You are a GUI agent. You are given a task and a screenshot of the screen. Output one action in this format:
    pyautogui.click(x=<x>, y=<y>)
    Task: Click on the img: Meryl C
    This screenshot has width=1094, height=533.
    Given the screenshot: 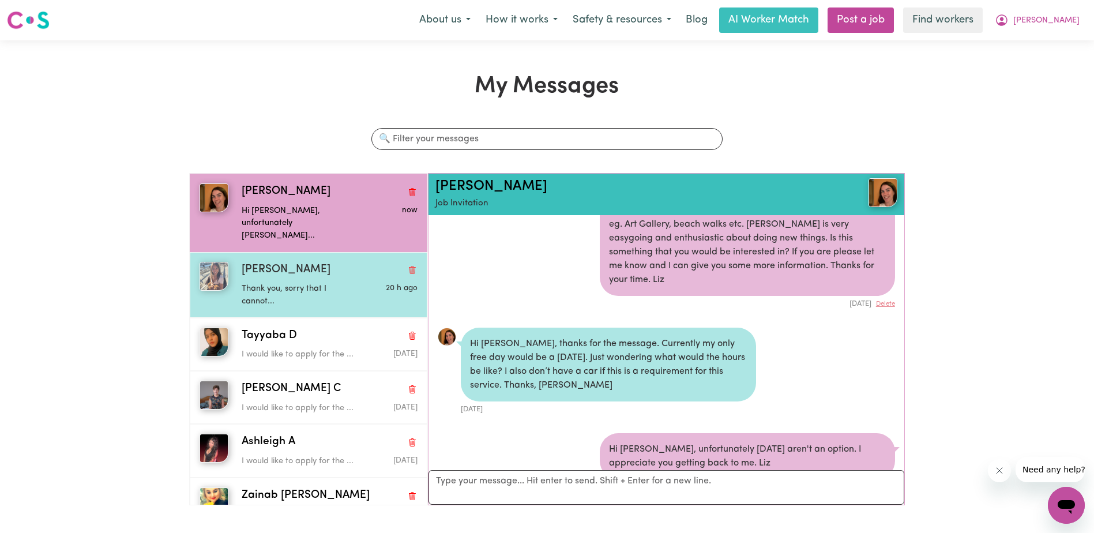 What is the action you would take?
    pyautogui.click(x=214, y=395)
    